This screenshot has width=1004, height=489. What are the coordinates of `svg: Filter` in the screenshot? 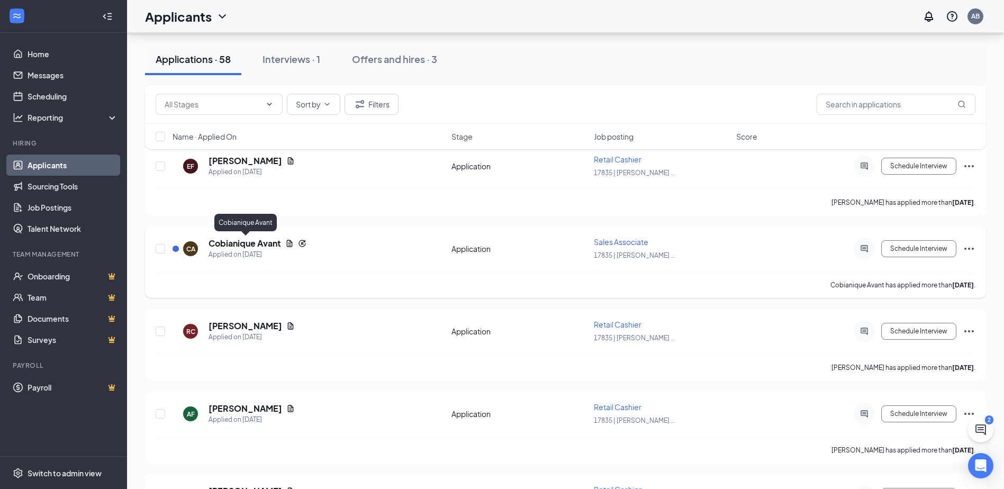 It's located at (360, 104).